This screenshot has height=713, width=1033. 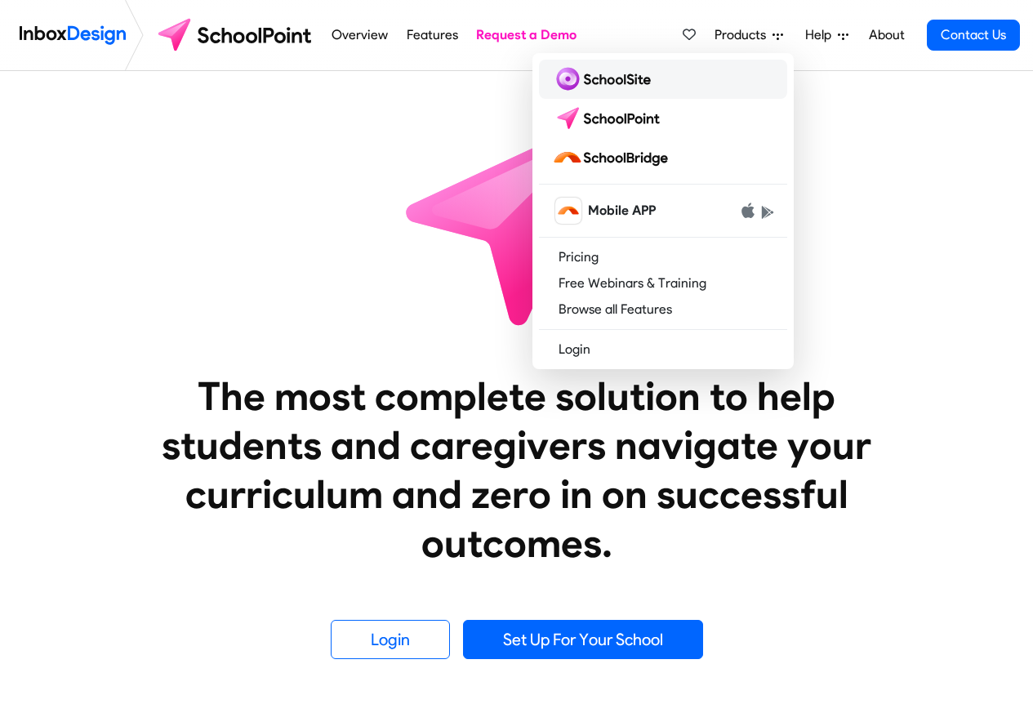 What do you see at coordinates (583, 640) in the screenshot?
I see `a: Set Up For Your School` at bounding box center [583, 640].